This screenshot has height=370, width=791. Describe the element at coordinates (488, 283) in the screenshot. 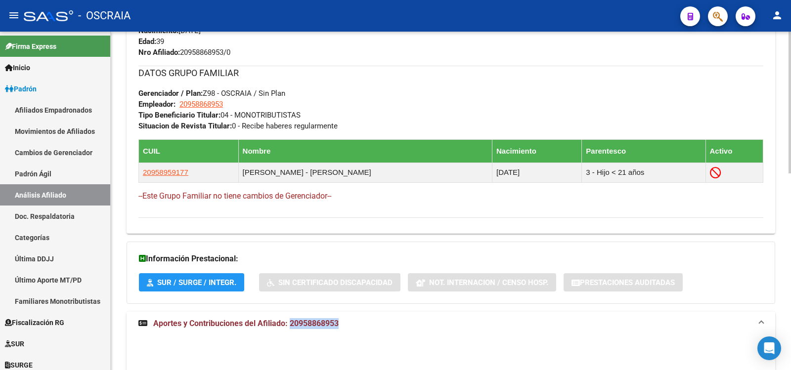

I see `span: Not. Internacion / Censo Hosp.` at that location.